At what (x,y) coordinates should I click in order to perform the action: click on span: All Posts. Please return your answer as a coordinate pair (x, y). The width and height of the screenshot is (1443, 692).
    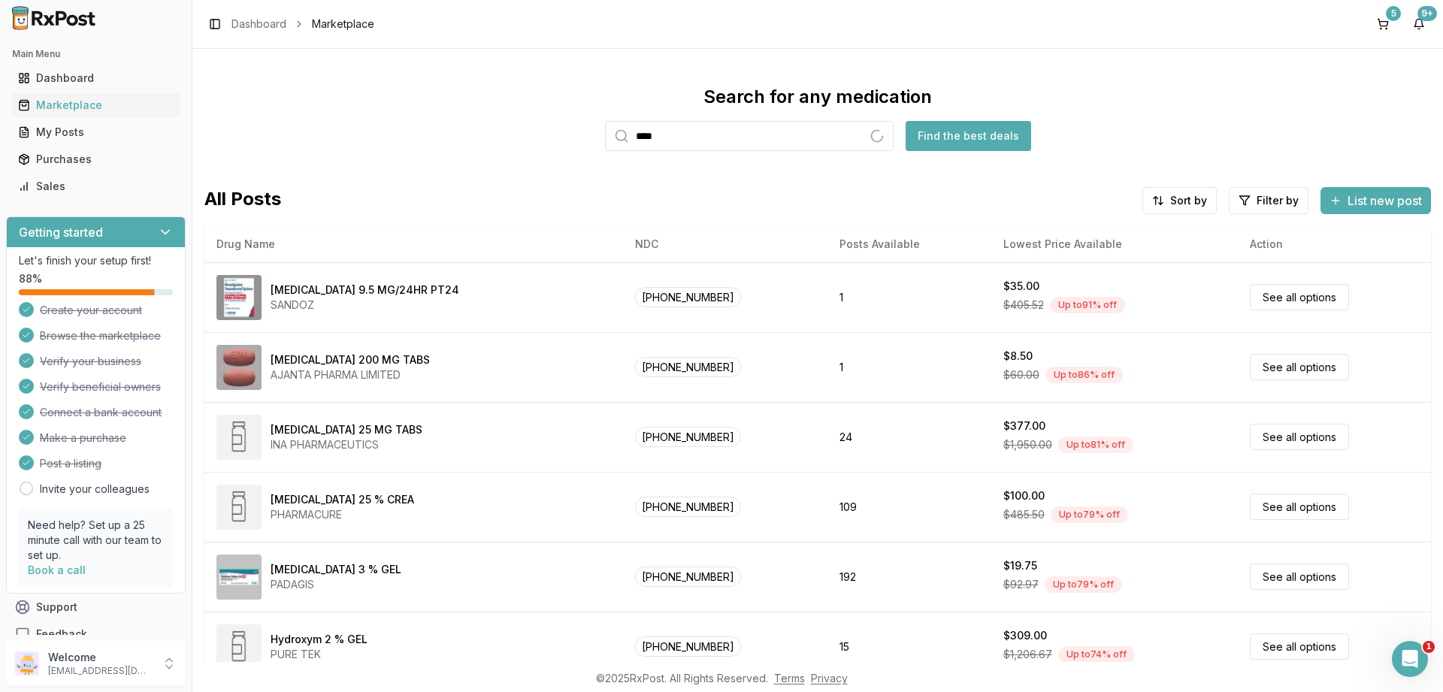
    Looking at the image, I should click on (243, 201).